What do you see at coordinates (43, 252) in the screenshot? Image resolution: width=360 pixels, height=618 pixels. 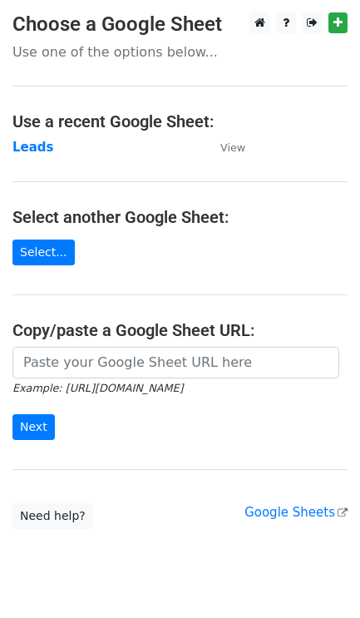 I see `a: Select...` at bounding box center [43, 252].